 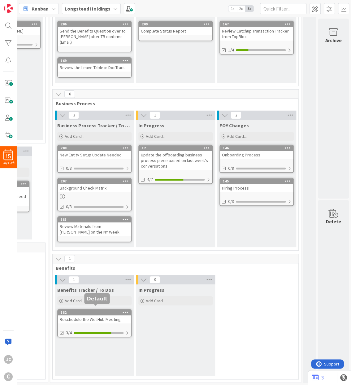 I want to click on div: Onboarding Process, so click(x=257, y=155).